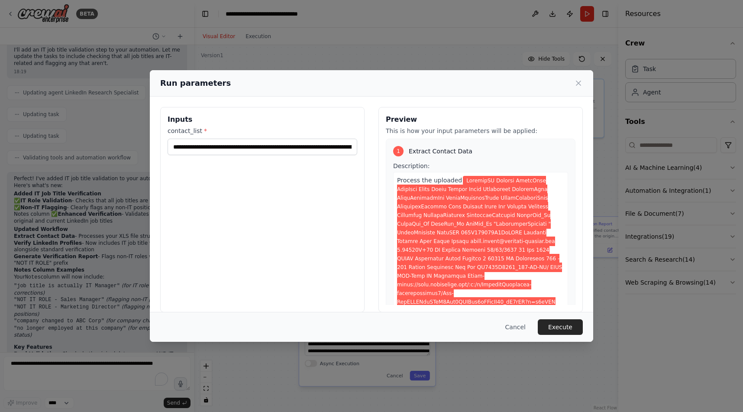 The image size is (743, 412). What do you see at coordinates (262, 131) in the screenshot?
I see `label: contact_list` at bounding box center [262, 131].